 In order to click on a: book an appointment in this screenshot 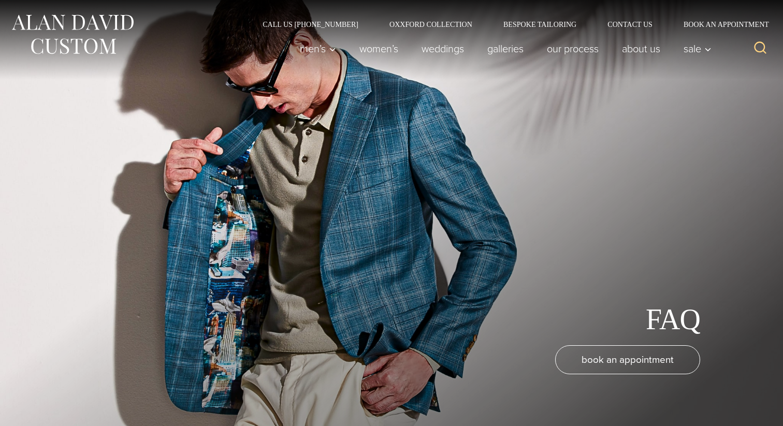, I will do `click(627, 360)`.